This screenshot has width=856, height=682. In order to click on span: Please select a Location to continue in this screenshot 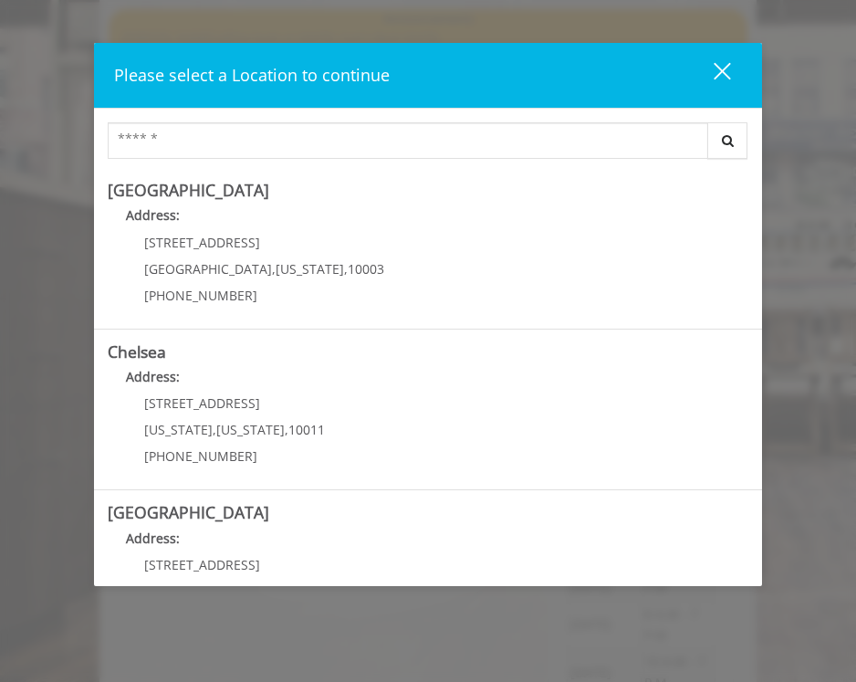, I will do `click(252, 75)`.